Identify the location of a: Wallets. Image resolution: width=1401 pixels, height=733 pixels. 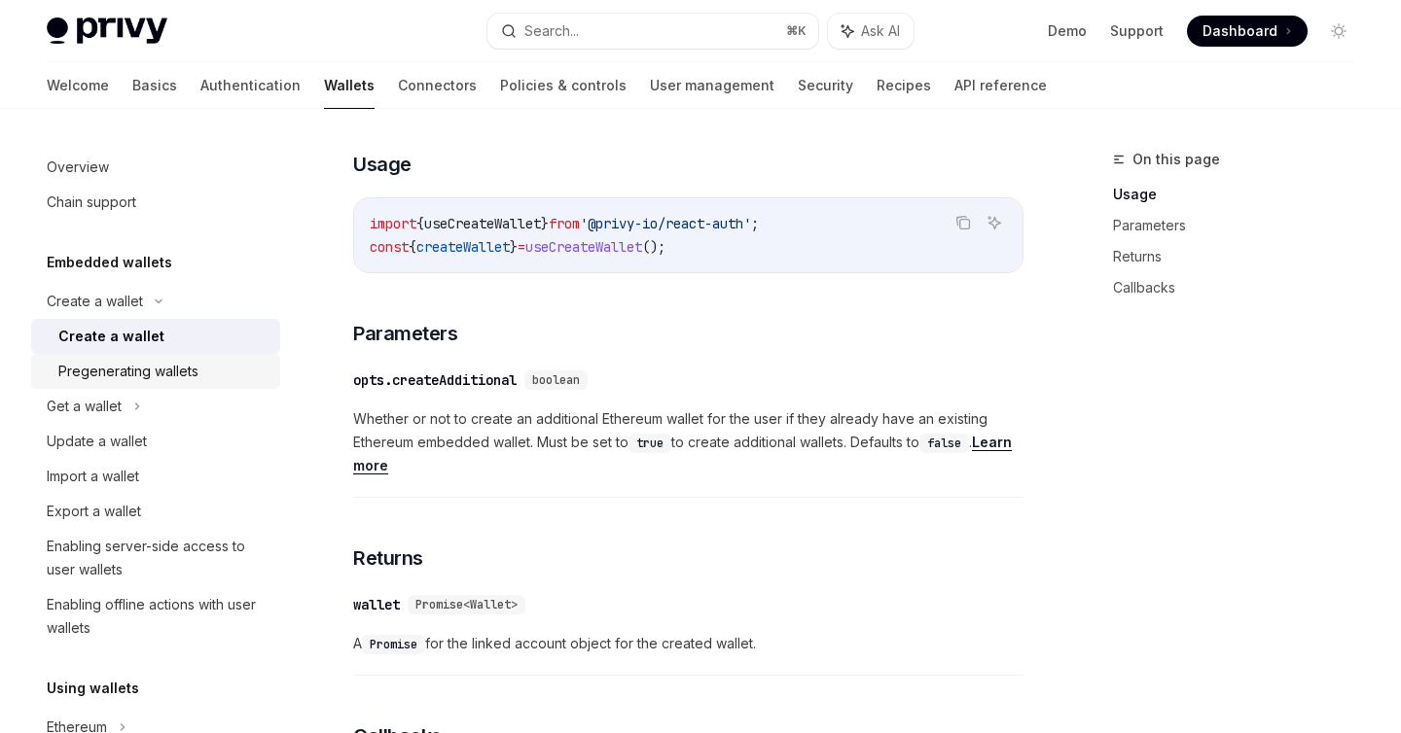
(349, 86).